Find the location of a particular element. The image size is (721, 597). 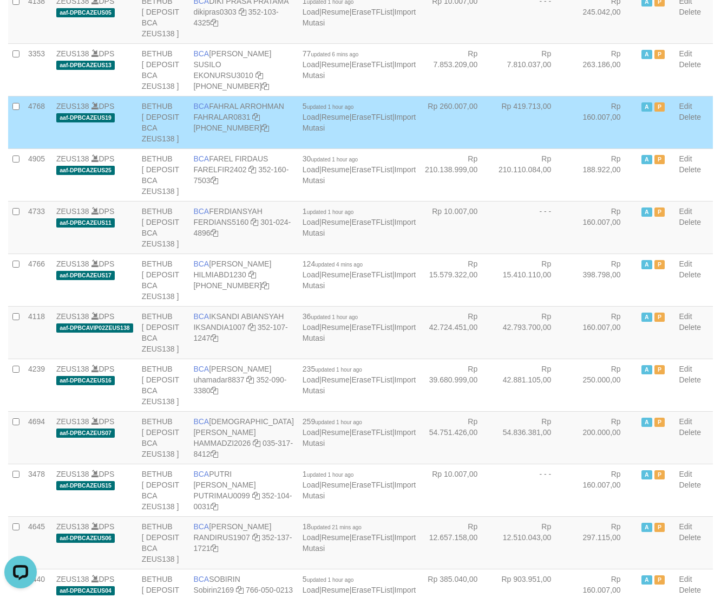

a: Copy 3521607503 to clipboard is located at coordinates (214, 180).